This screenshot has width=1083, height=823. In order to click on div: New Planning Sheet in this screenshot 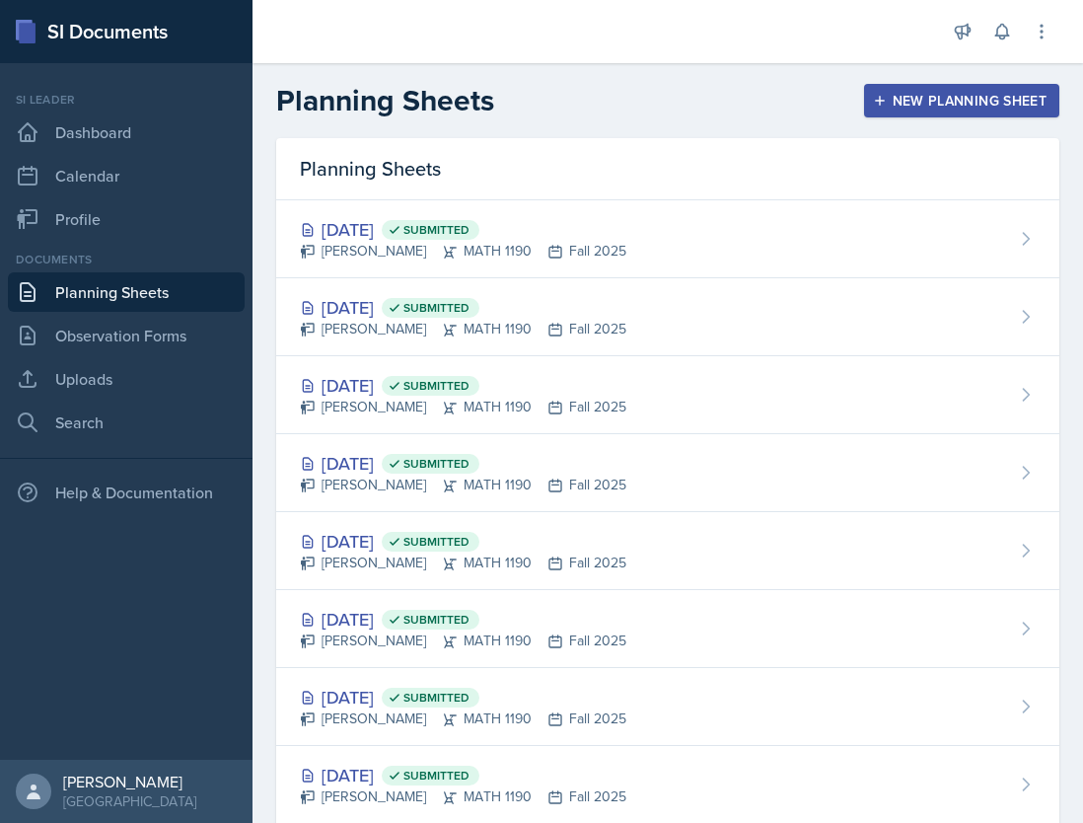, I will do `click(962, 101)`.